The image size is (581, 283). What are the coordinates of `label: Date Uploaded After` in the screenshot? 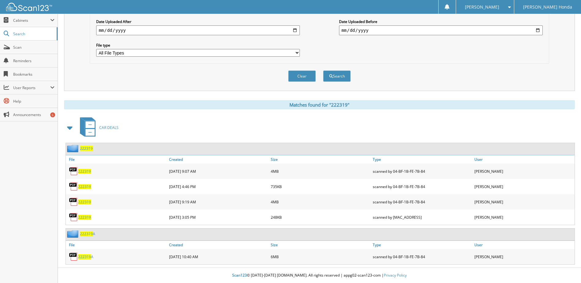 It's located at (198, 21).